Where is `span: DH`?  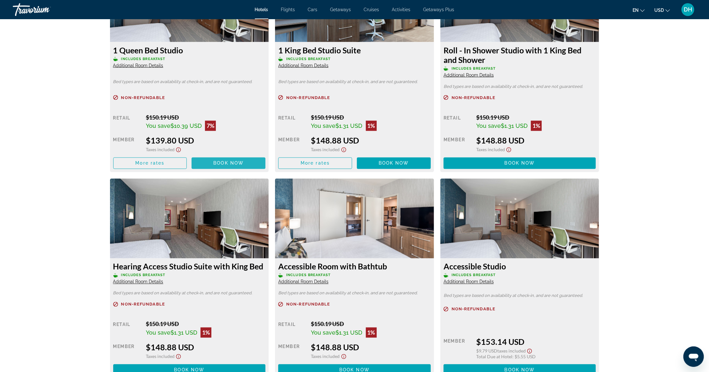 span: DH is located at coordinates (688, 10).